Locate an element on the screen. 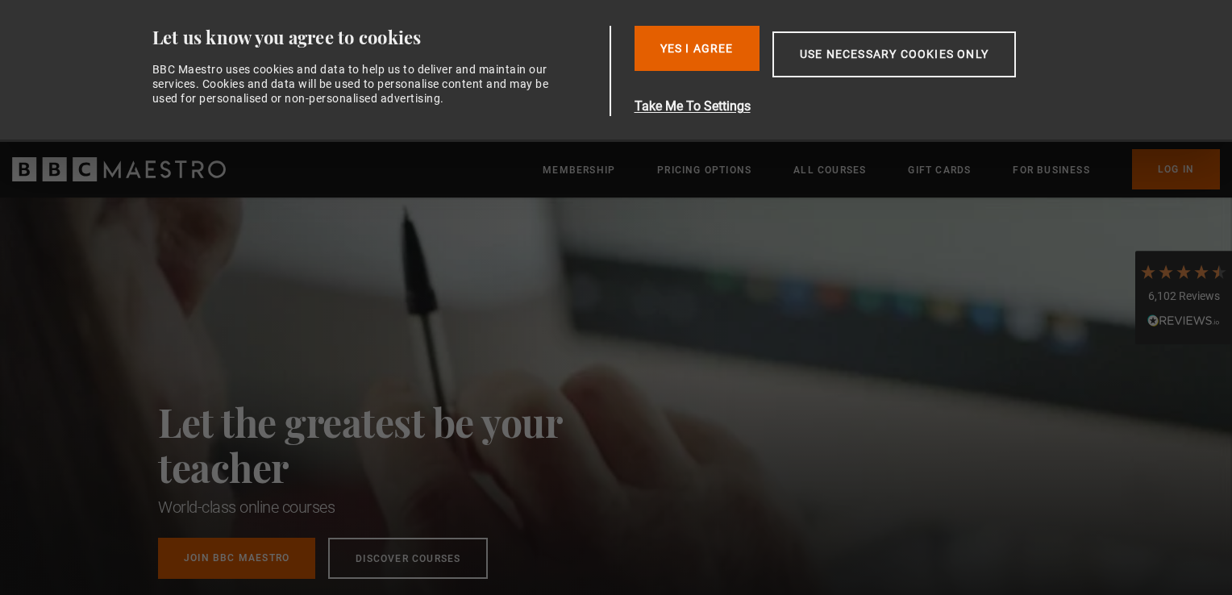 The image size is (1232, 595). div: 4.7 Stars is located at coordinates (1183, 272).